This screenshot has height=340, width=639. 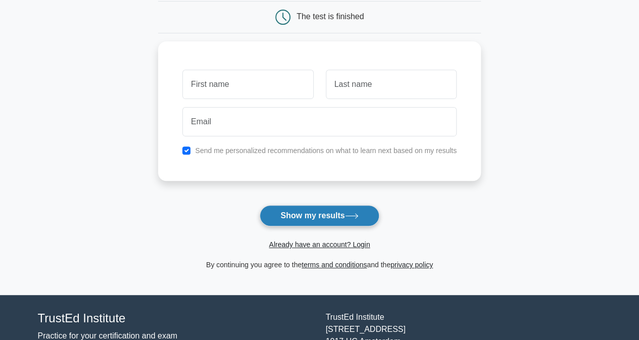 I want to click on a: terms and conditions, so click(x=334, y=265).